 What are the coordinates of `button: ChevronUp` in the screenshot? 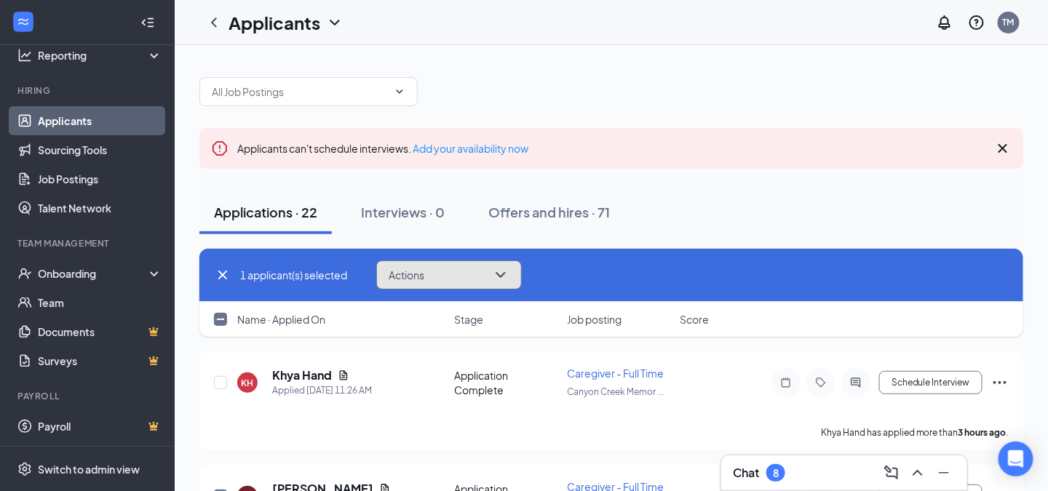 It's located at (918, 473).